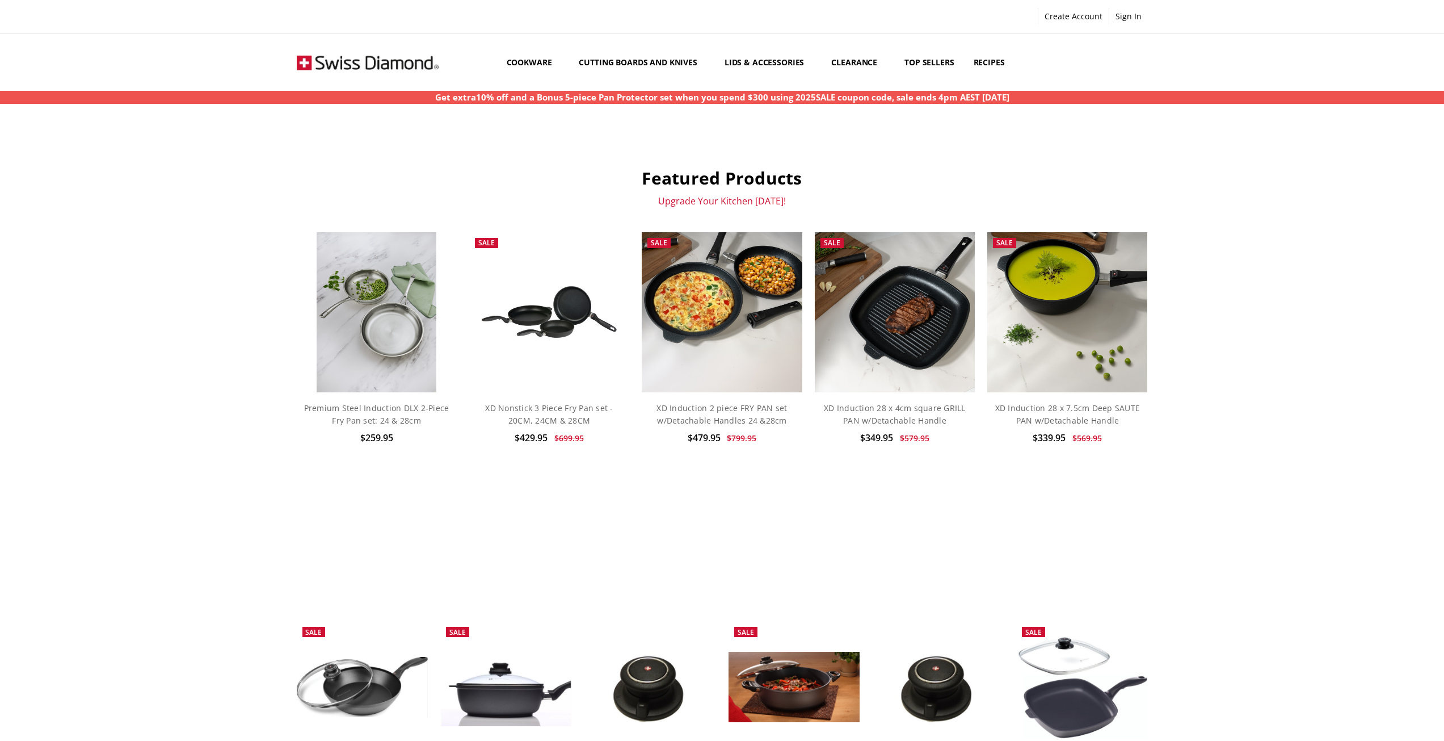  I want to click on a: Top Sellers, so click(929, 62).